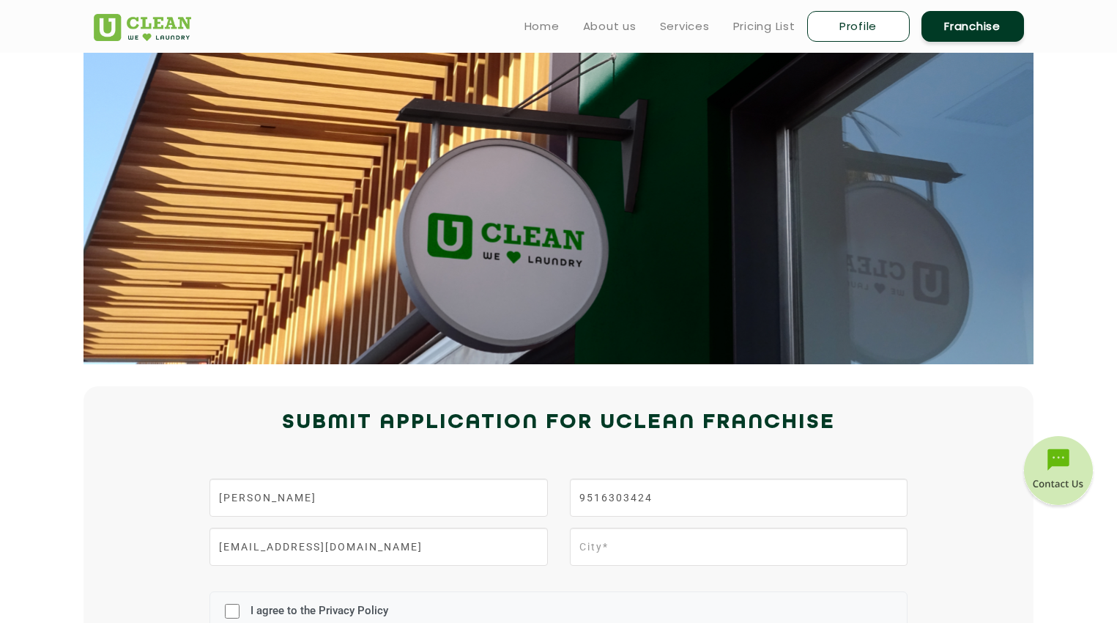  Describe the element at coordinates (738, 547) in the screenshot. I see `input: City*` at that location.